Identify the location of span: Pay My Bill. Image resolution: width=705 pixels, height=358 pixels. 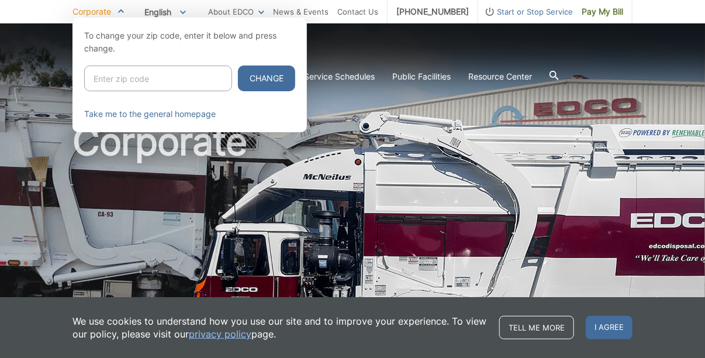
(602, 12).